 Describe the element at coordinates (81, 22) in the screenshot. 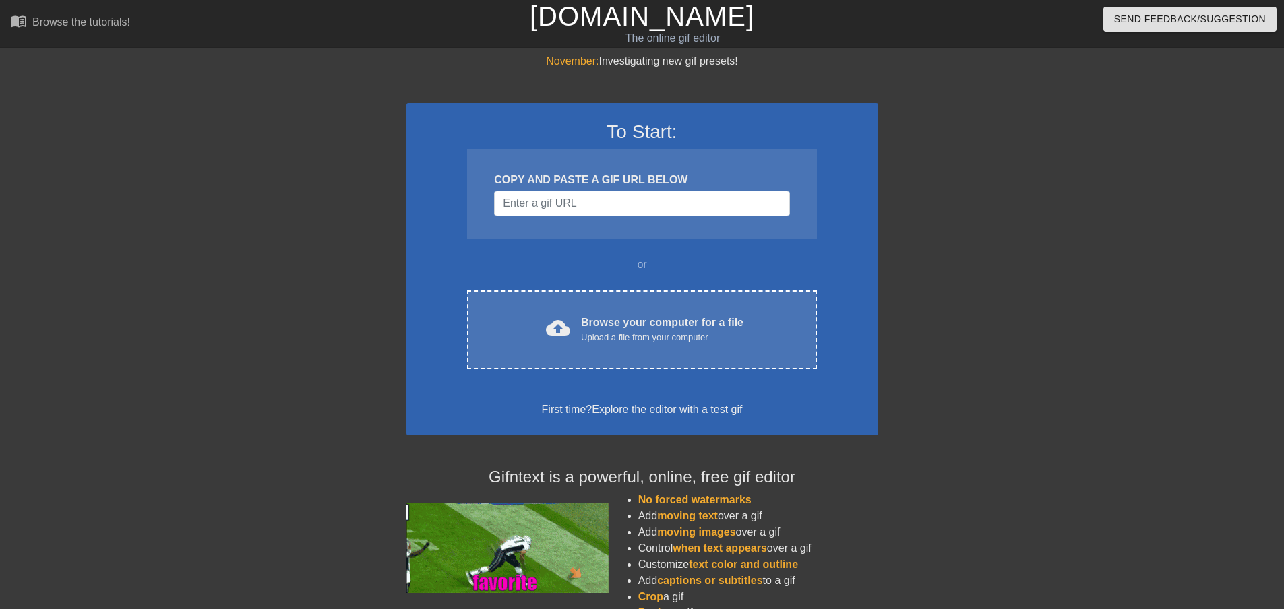

I see `div: Browse the tutorials!` at that location.